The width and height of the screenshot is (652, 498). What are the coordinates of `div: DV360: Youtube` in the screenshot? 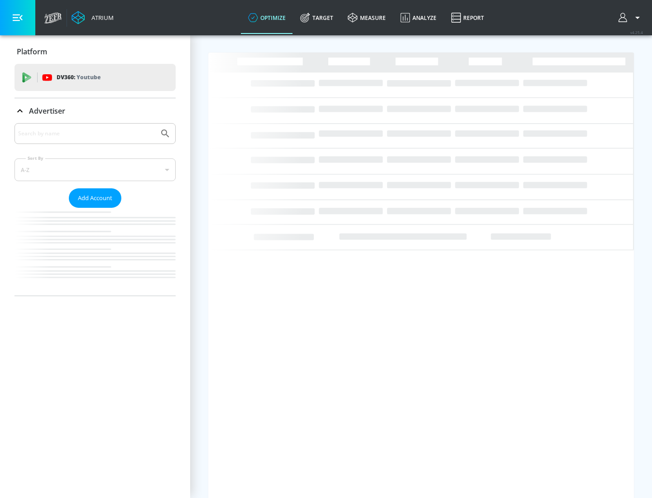 It's located at (95, 77).